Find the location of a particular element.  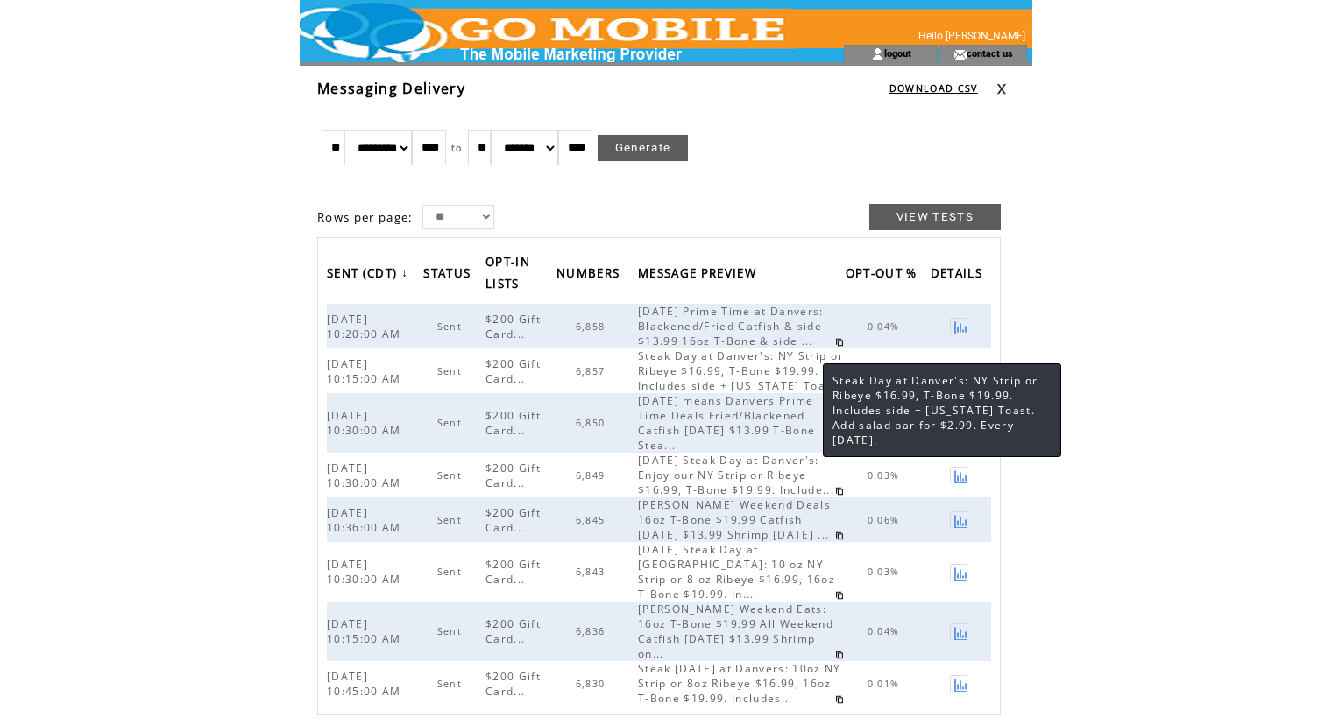

span: 6,836 is located at coordinates (592, 632).